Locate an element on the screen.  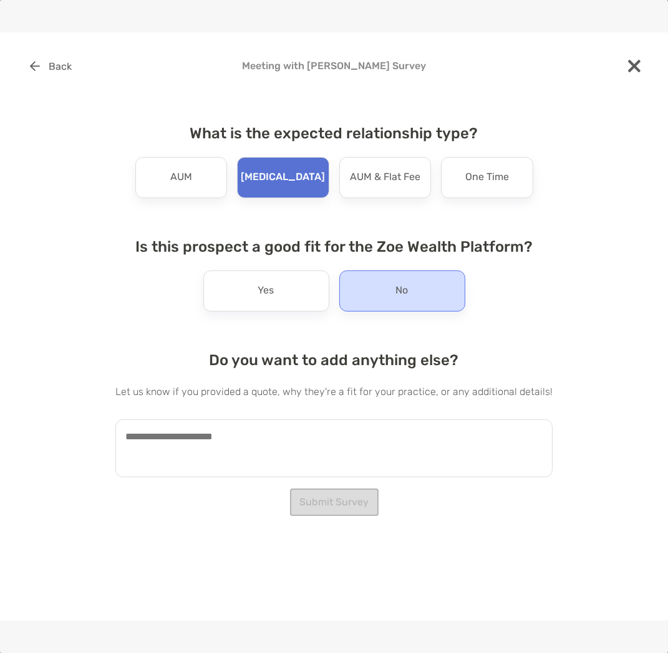
p: Yes is located at coordinates (266, 291).